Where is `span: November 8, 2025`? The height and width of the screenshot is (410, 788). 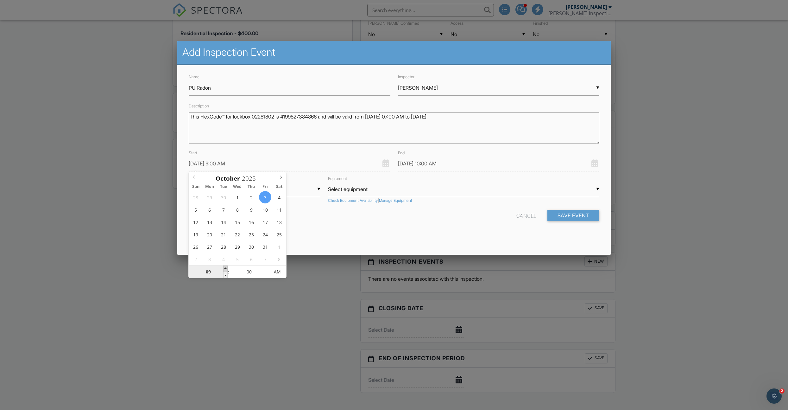
span: November 8, 2025 is located at coordinates (279, 259).